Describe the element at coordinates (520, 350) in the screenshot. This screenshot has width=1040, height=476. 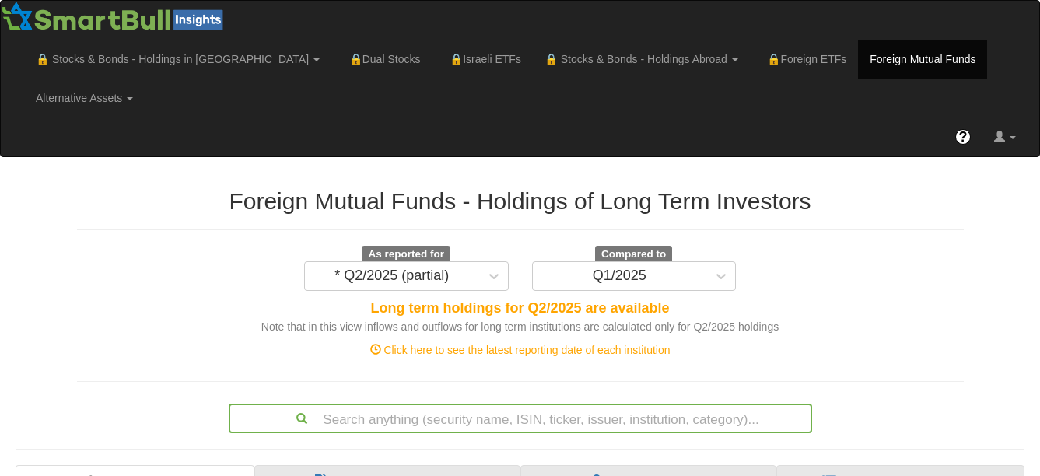
I see `div: Click here to see the latest reporting date of each institution` at that location.